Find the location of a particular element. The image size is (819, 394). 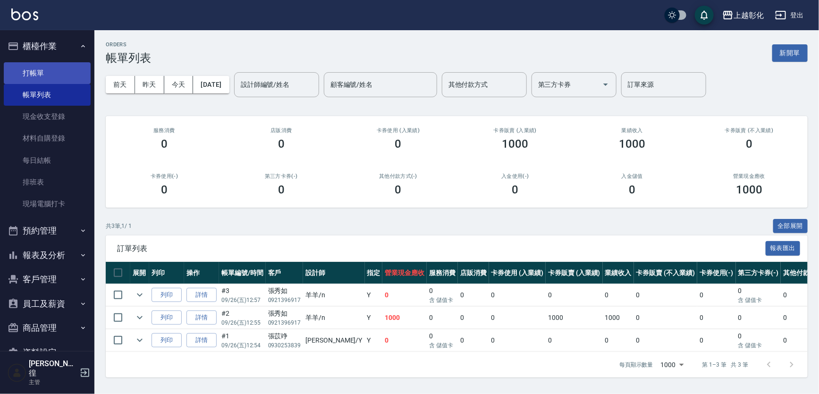

th: 卡券使用(-) is located at coordinates (717, 273).